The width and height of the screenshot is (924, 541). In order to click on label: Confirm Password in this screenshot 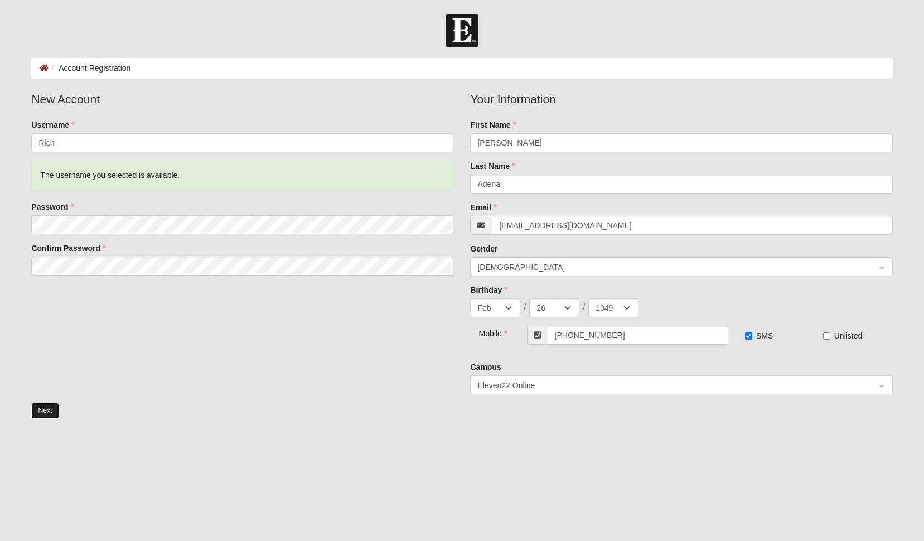, I will do `click(69, 248)`.